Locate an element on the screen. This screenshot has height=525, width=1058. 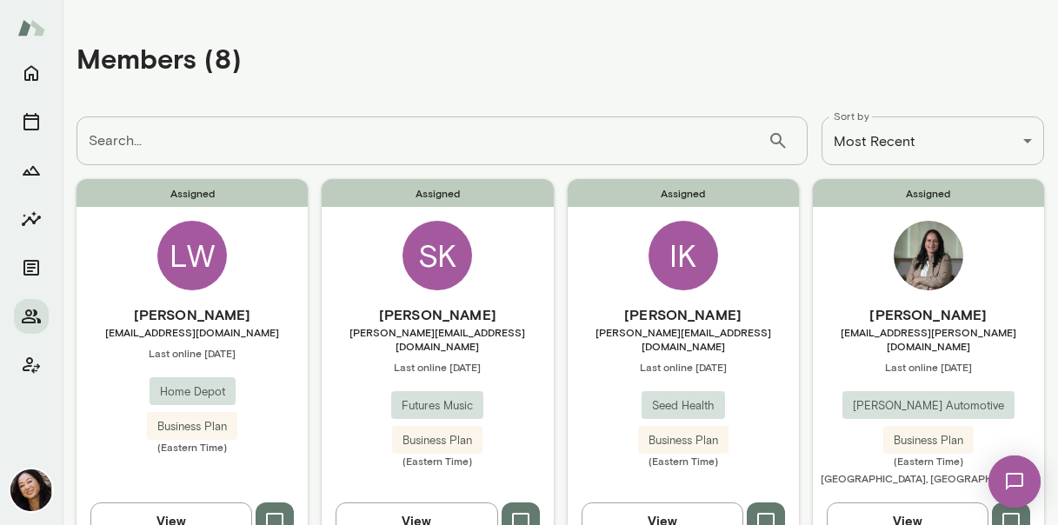
div: SK is located at coordinates (437, 256).